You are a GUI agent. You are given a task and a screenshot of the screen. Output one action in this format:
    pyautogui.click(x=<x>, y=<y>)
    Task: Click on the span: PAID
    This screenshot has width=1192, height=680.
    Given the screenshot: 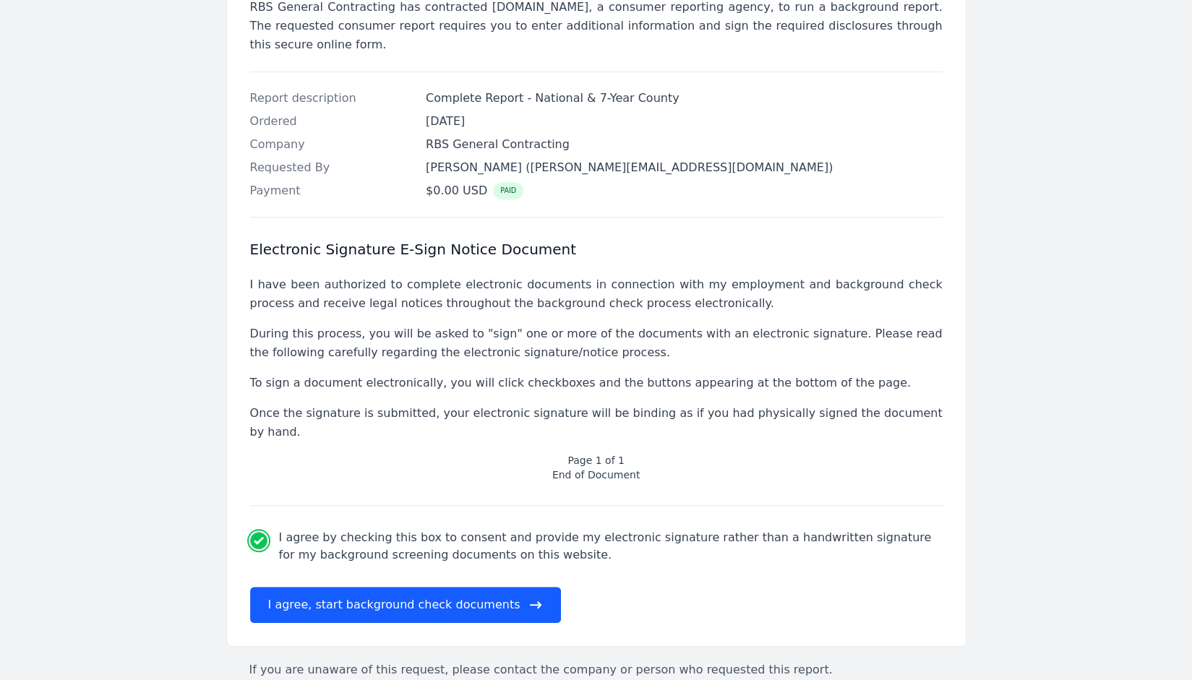 What is the action you would take?
    pyautogui.click(x=508, y=191)
    